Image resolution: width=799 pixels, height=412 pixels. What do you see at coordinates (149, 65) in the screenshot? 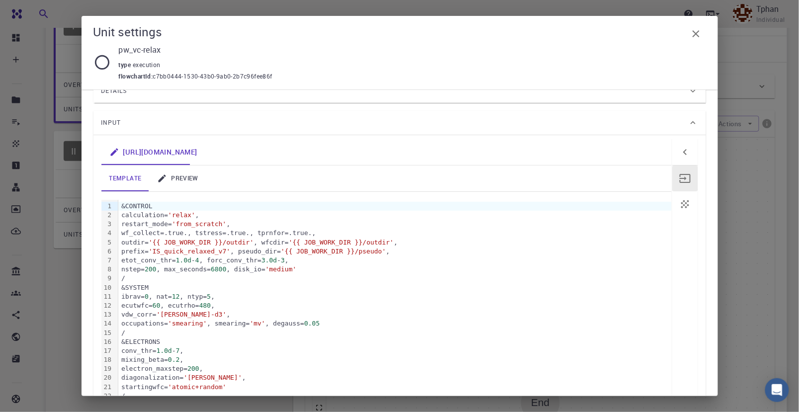
I see `span: execution` at bounding box center [149, 65].